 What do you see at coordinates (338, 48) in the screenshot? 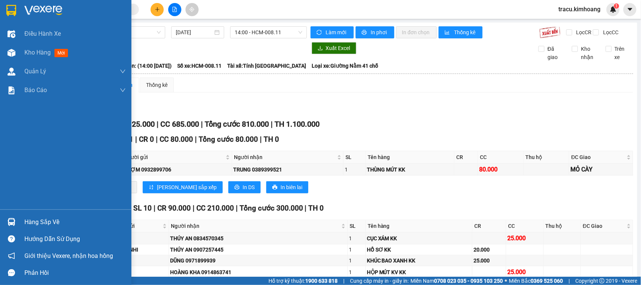
I see `span: Xuất Excel` at bounding box center [338, 48].